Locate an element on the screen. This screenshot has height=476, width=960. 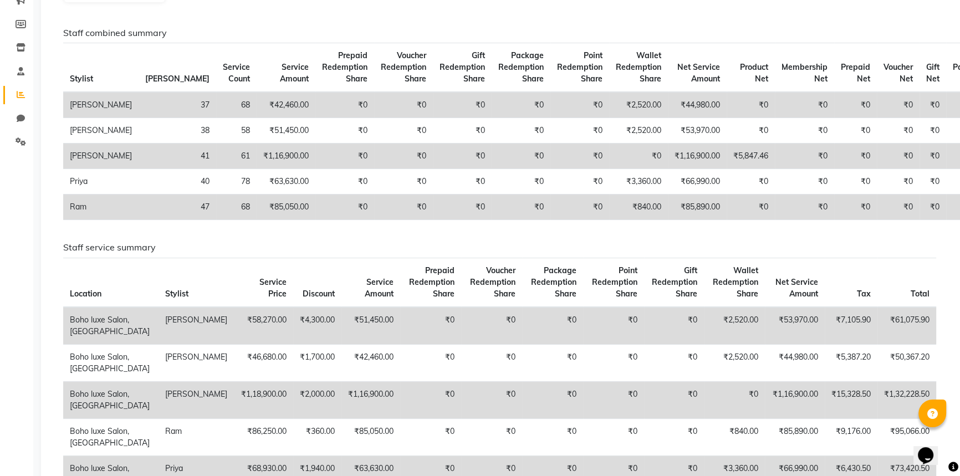
span: Net Service Amount is located at coordinates (699, 73).